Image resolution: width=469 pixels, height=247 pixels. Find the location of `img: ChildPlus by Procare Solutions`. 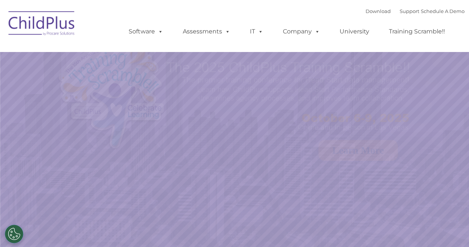

img: ChildPlus by Procare Solutions is located at coordinates (42, 24).